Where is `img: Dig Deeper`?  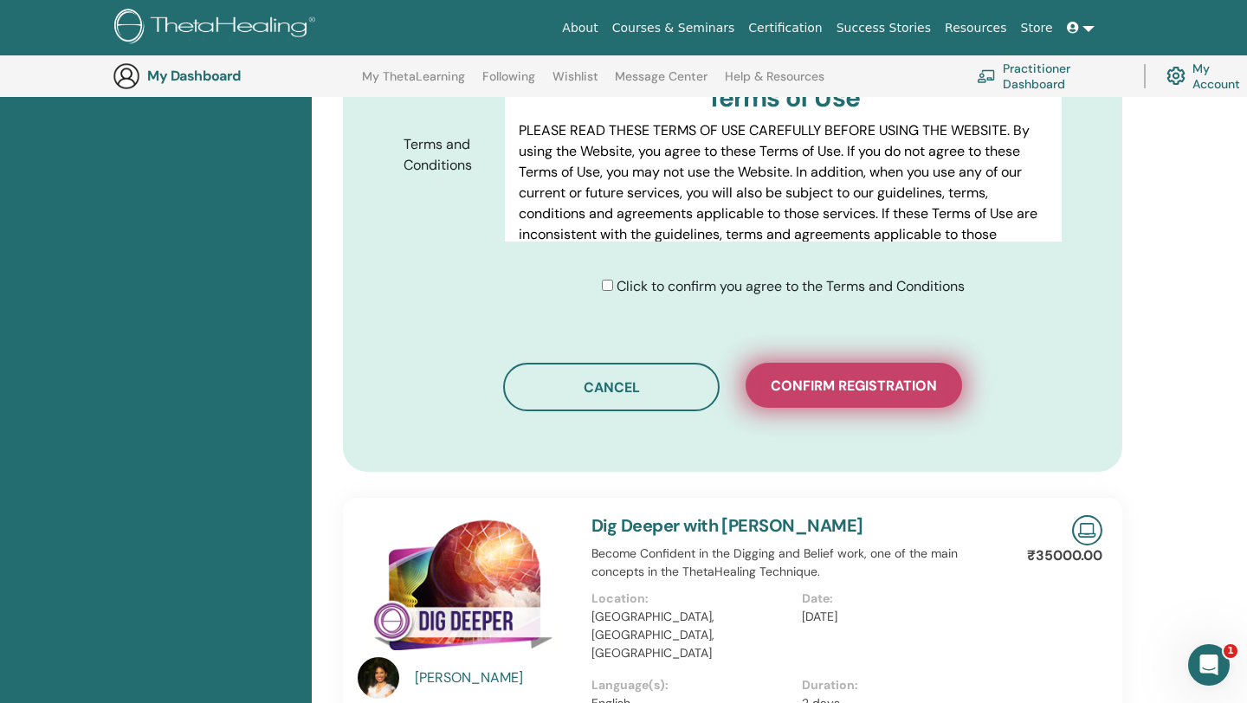 img: Dig Deeper is located at coordinates (464, 589).